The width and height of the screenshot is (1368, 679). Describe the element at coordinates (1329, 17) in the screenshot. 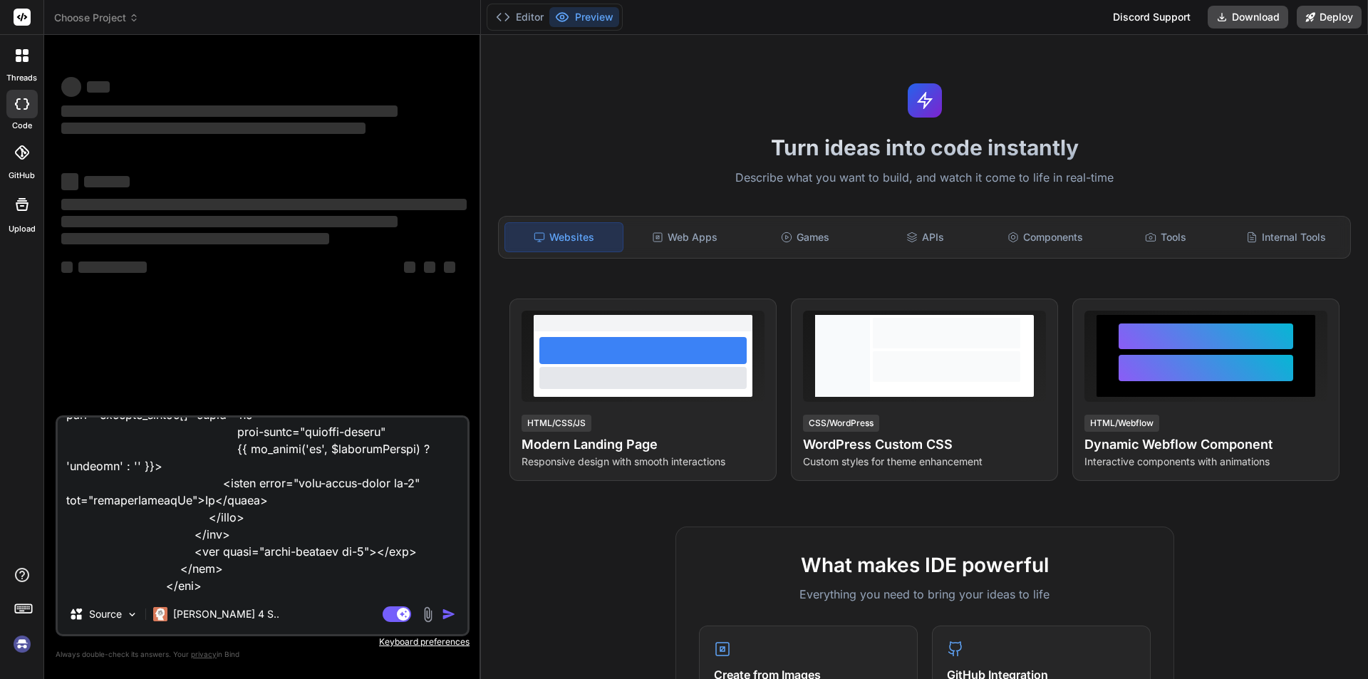

I see `button: Deploy` at that location.